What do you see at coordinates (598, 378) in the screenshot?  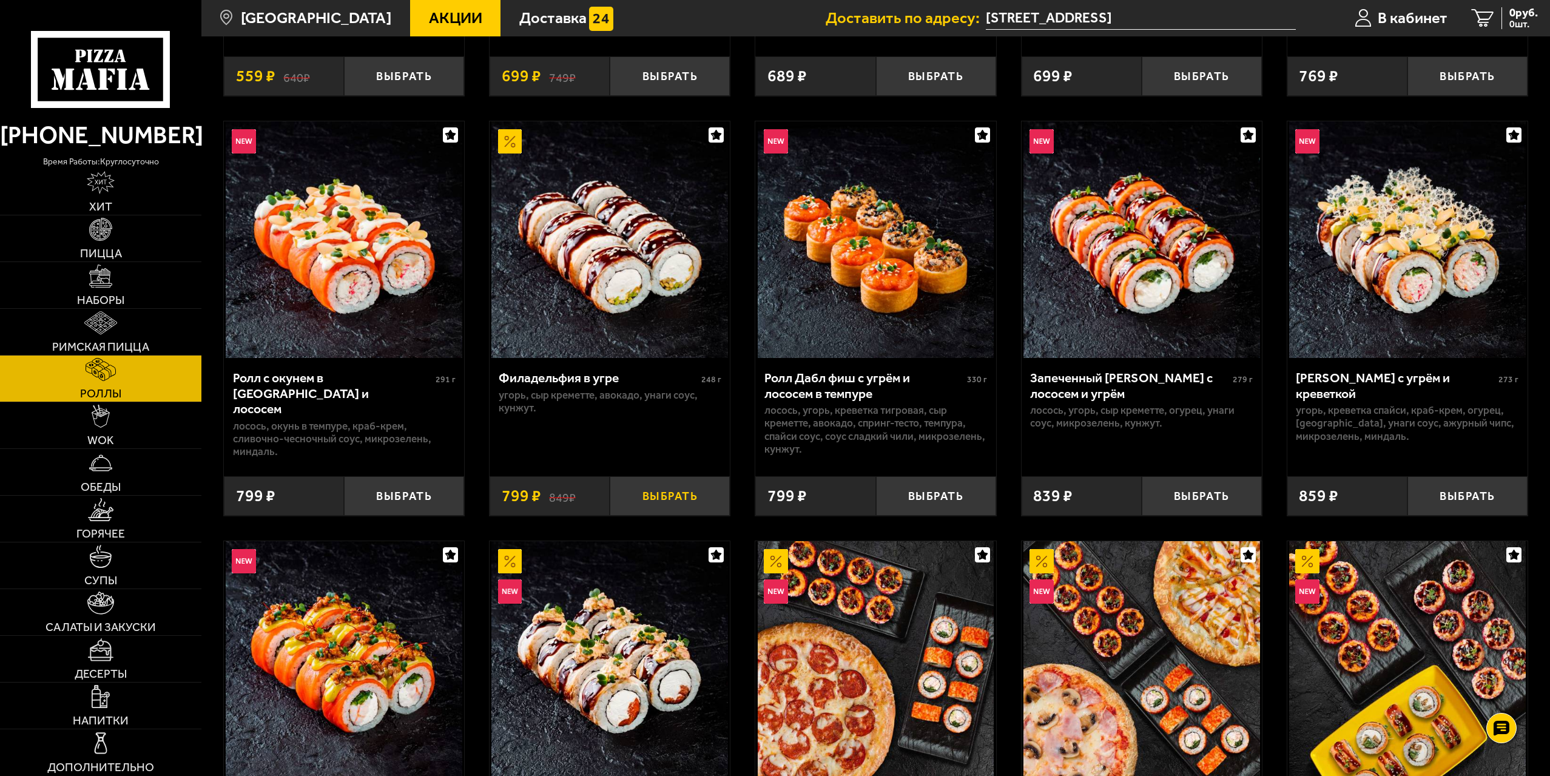 I see `div: Филадельфия в угре` at bounding box center [598, 378].